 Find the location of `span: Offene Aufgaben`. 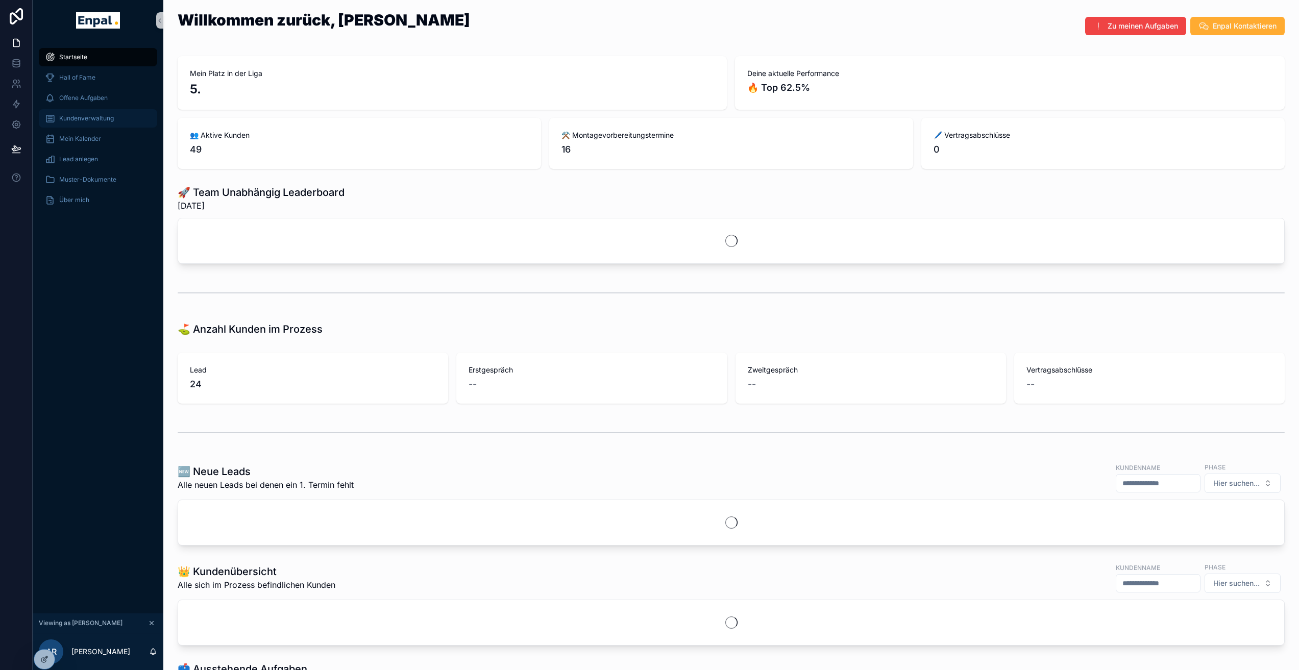

span: Offene Aufgaben is located at coordinates (83, 98).